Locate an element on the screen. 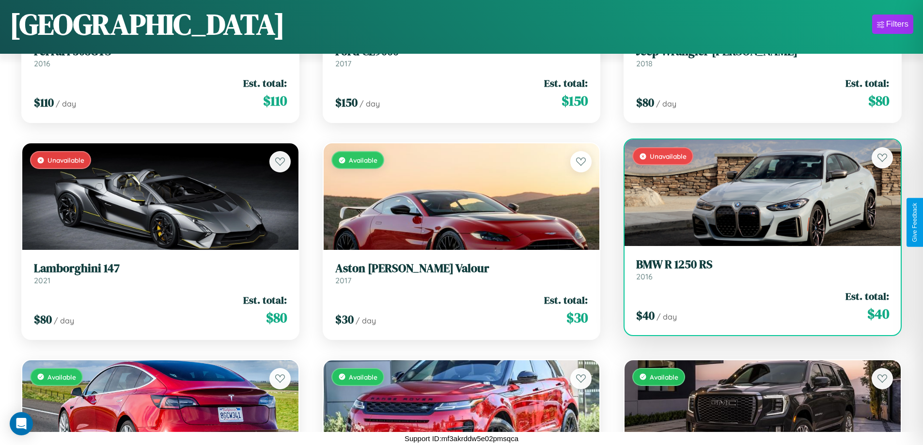  p: Support ID: mf3akrddw5e02pmsqca is located at coordinates (461, 439).